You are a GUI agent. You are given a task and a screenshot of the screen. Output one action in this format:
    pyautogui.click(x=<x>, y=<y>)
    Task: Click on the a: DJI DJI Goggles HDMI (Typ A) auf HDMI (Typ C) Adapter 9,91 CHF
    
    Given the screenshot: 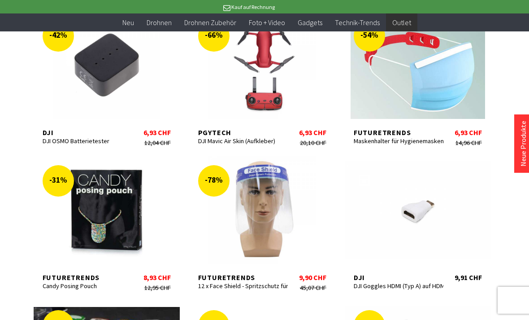 What is the action you would take?
    pyautogui.click(x=418, y=219)
    